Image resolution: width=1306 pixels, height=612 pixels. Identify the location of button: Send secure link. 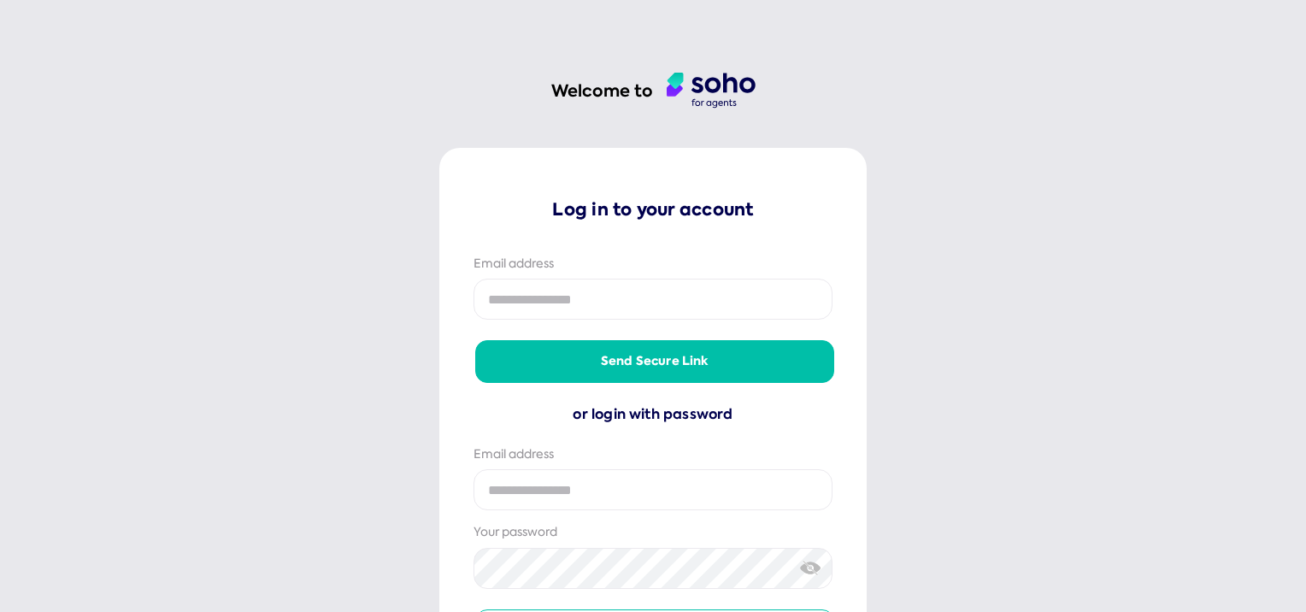
(655, 362).